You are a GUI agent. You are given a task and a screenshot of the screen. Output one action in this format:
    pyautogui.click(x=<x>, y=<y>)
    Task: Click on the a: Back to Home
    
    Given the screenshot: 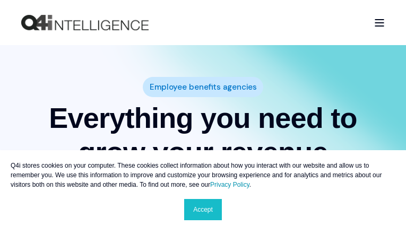 What is the action you would take?
    pyautogui.click(x=85, y=23)
    